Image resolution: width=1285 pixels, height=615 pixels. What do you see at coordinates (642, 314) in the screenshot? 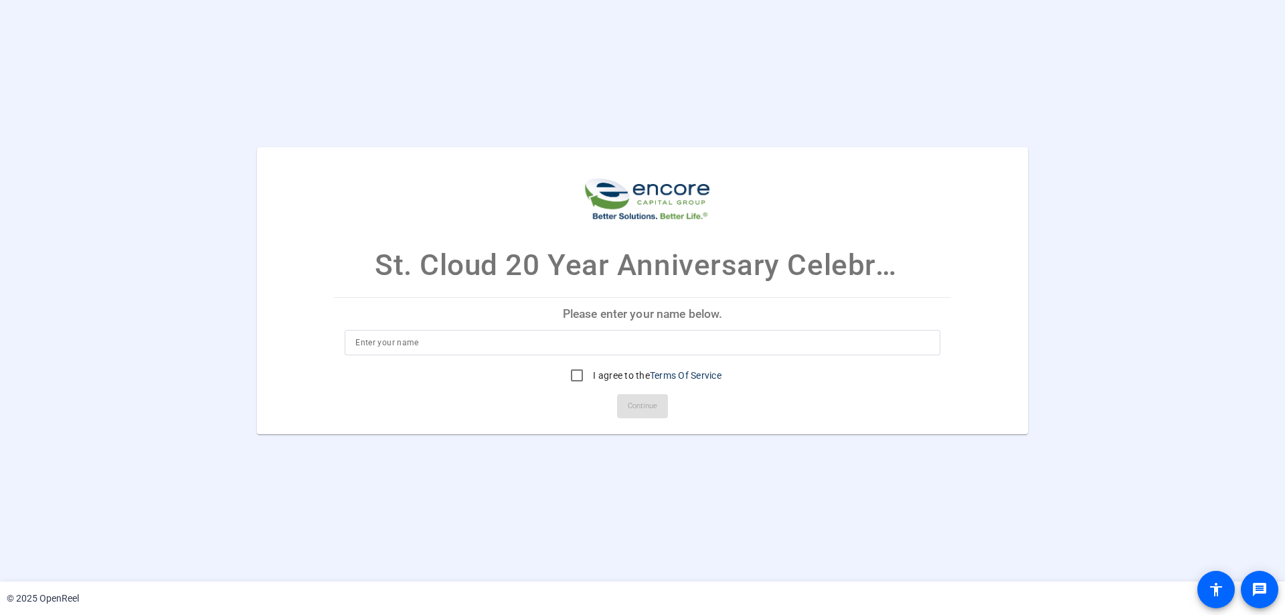
I see `p: Please enter your name below.` at bounding box center [642, 314].